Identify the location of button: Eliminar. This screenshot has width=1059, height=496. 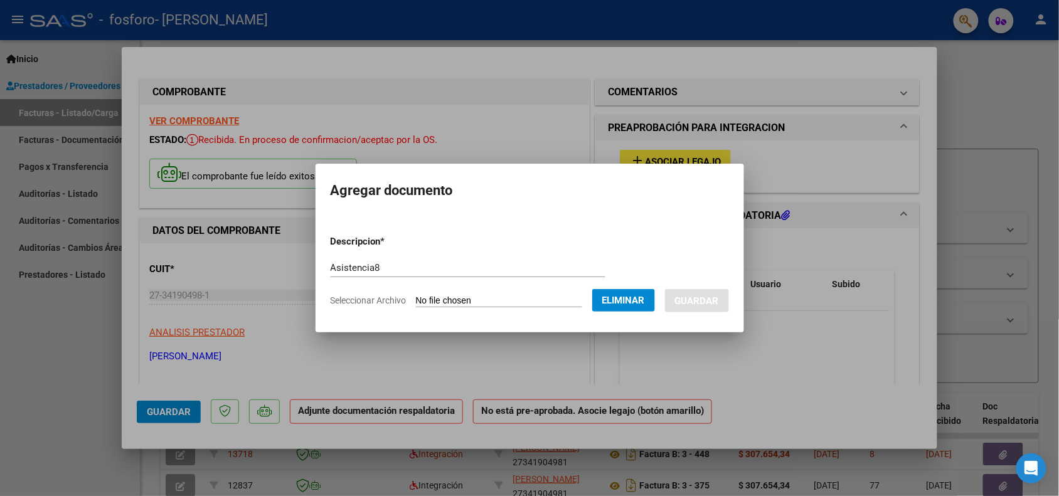
(624, 301).